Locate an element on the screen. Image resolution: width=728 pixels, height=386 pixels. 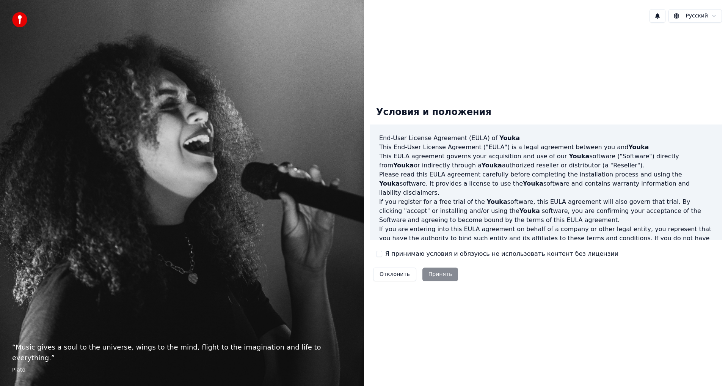
label: Я принимаю условия и обязуюсь не использовать контент без лицензии is located at coordinates (502, 254).